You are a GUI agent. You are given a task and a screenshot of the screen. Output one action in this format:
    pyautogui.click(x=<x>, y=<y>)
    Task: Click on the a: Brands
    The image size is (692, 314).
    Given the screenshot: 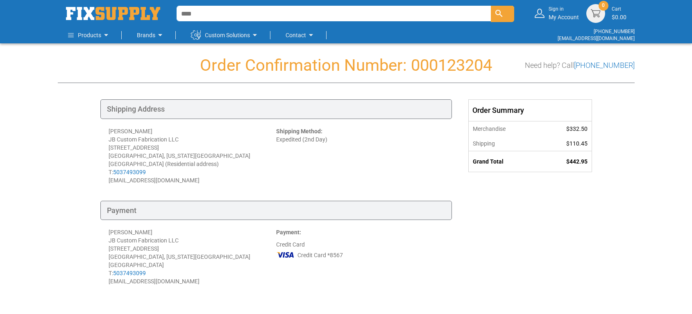 What is the action you would take?
    pyautogui.click(x=151, y=35)
    